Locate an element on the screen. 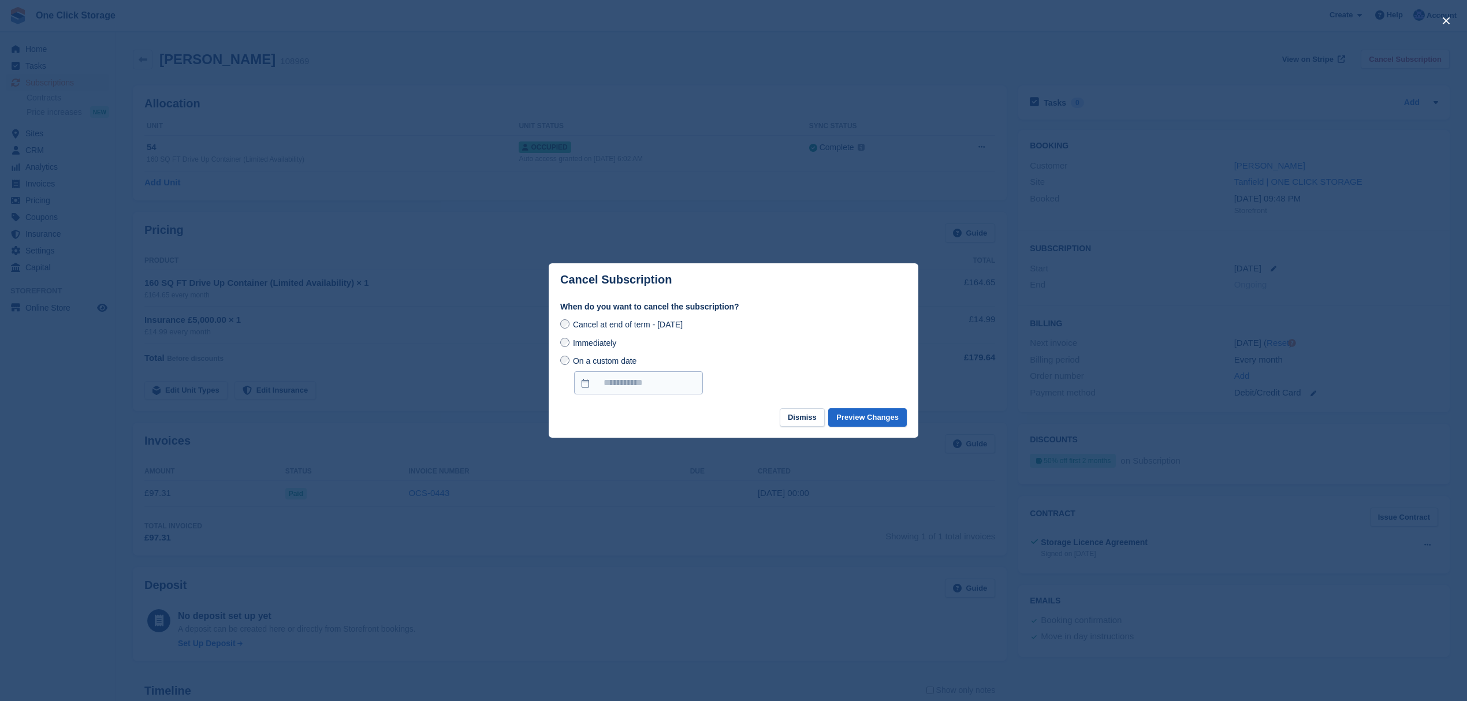 The width and height of the screenshot is (1467, 701). span: Immediately is located at coordinates (594, 343).